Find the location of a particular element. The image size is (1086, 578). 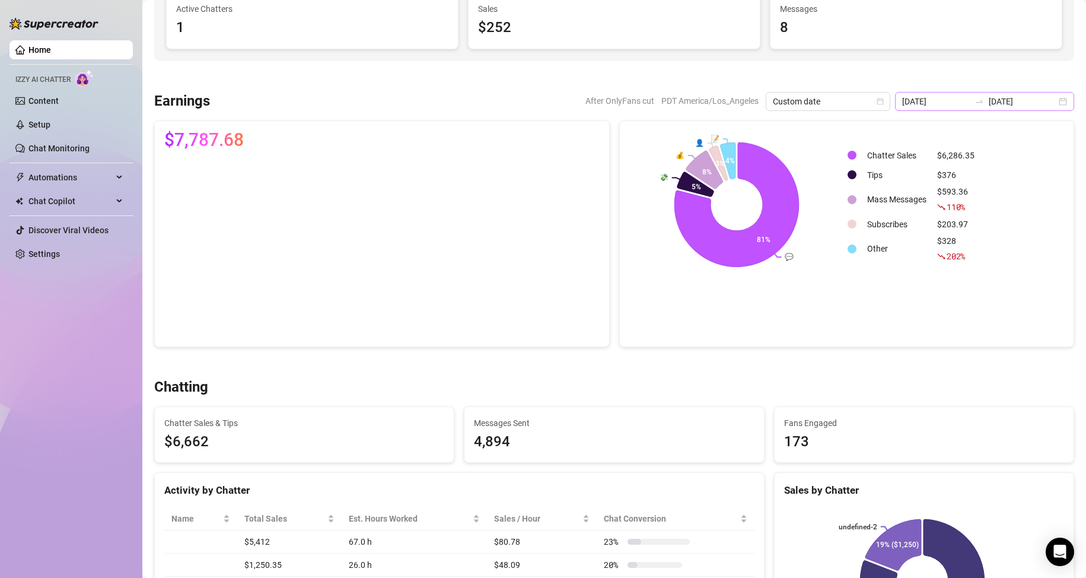

img: Chat Copilot is located at coordinates (19, 201).